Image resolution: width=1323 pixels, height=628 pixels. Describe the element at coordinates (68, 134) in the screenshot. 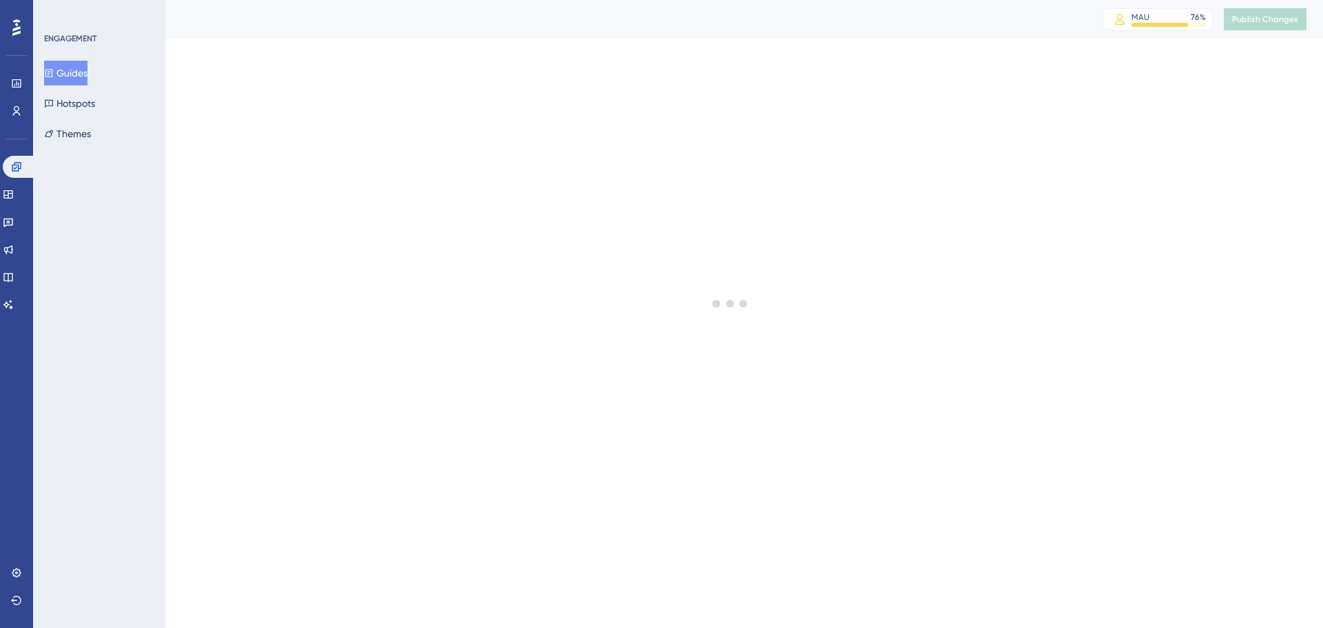

I see `button: Themes` at that location.